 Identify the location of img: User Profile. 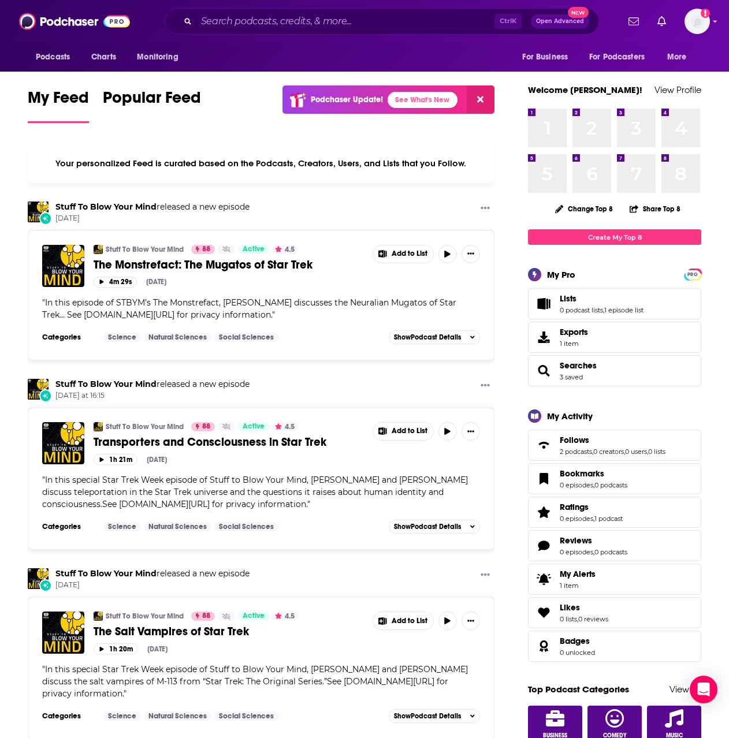
(697, 21).